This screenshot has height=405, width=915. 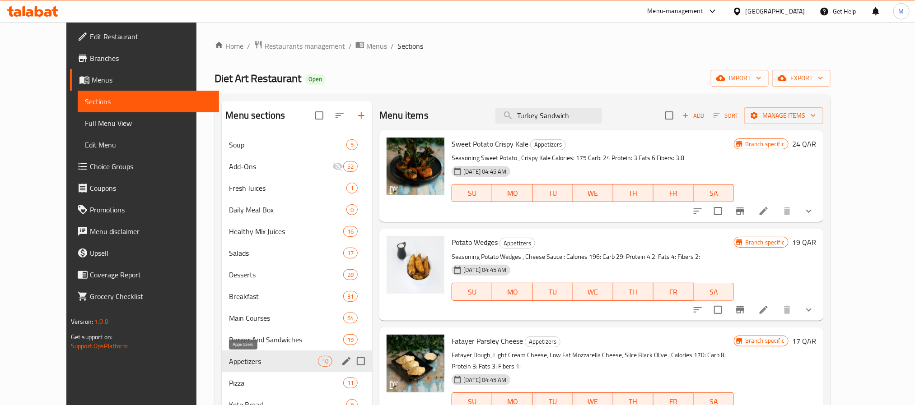 I want to click on span: Potato Wedges, so click(x=474, y=242).